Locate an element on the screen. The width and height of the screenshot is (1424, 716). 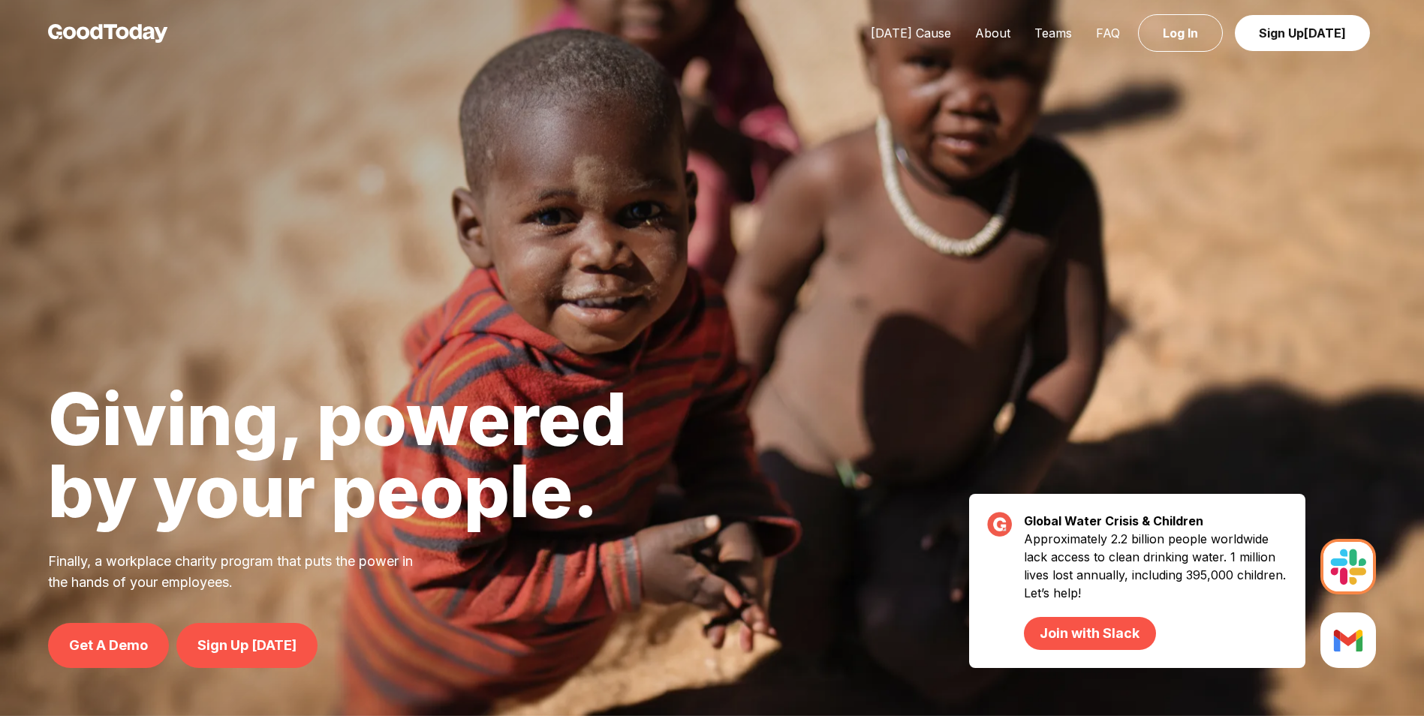
strong: Global Water Crisis & Children is located at coordinates (1113, 521).